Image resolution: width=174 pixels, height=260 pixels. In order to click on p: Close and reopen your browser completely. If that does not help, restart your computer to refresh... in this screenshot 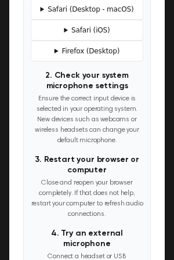, I will do `click(87, 199)`.